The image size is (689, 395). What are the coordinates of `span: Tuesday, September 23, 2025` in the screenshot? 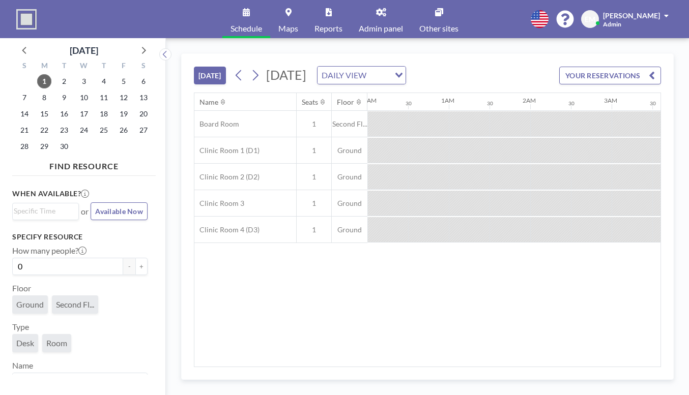 It's located at (64, 130).